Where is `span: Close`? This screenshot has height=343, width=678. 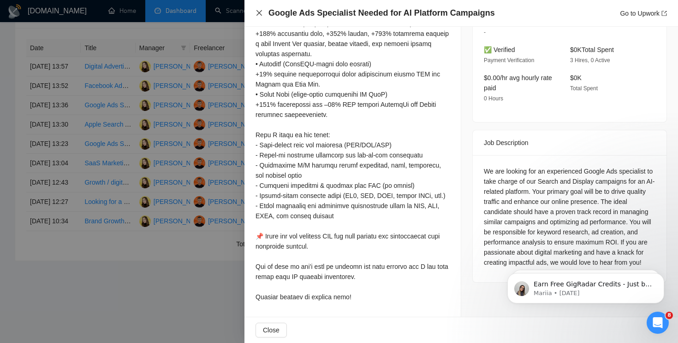 span: Close is located at coordinates (271, 331).